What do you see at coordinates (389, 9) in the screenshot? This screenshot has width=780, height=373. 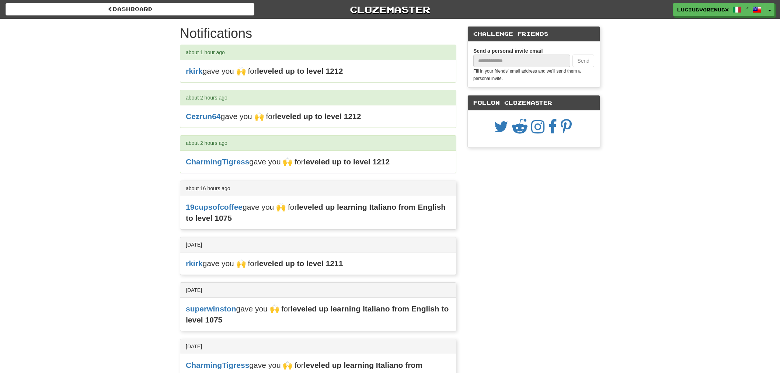 I see `a: Clozemaster` at bounding box center [389, 9].